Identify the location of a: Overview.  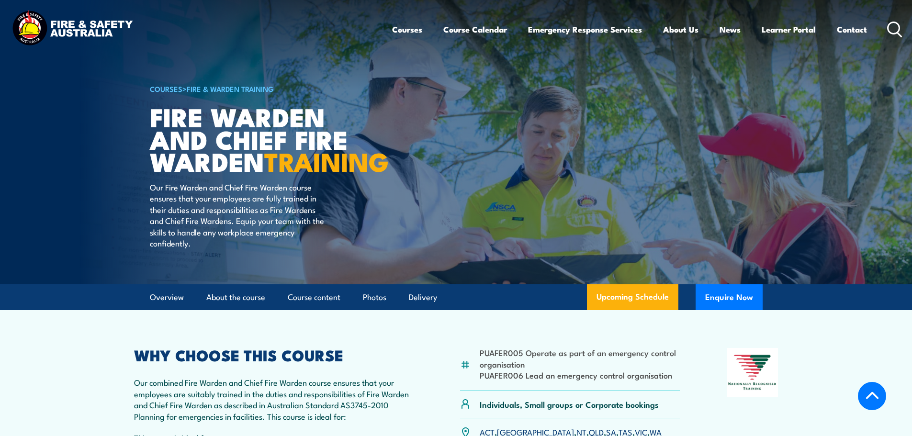
(167, 297).